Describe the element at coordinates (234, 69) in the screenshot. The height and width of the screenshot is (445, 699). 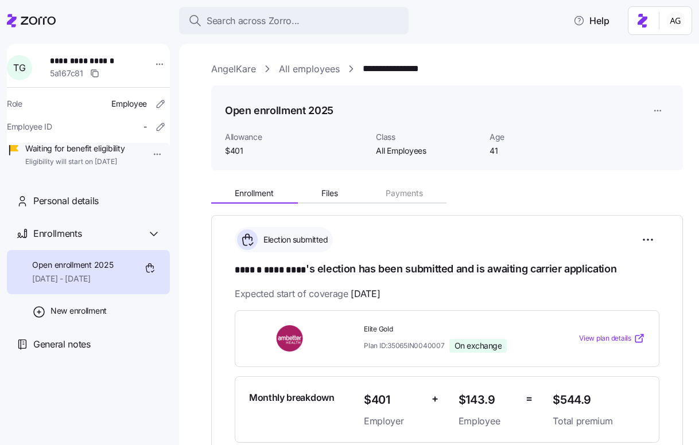
I see `a: AngelKare` at that location.